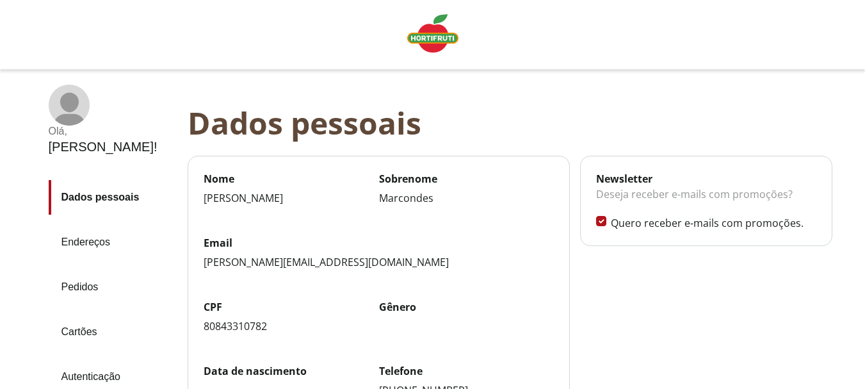 This screenshot has width=865, height=389. I want to click on label: Sobrenome, so click(467, 179).